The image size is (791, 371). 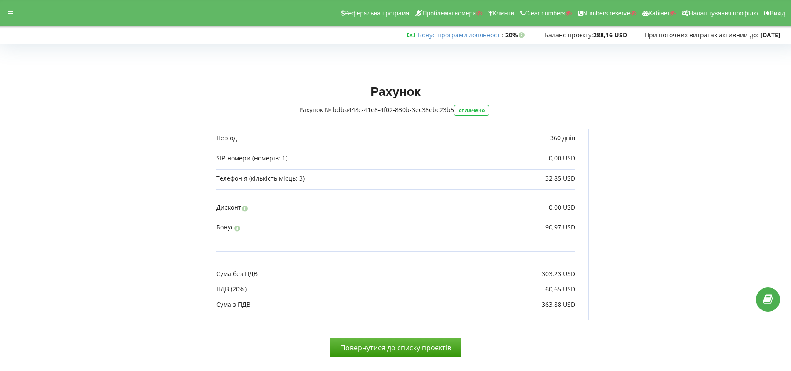 What do you see at coordinates (560, 178) in the screenshot?
I see `p: 32,85 USD` at bounding box center [560, 178].